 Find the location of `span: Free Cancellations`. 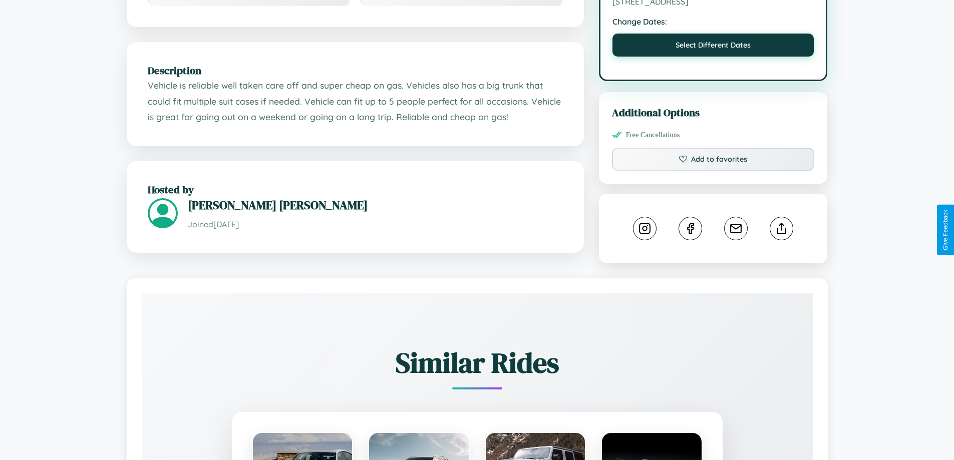

span: Free Cancellations is located at coordinates (653, 135).